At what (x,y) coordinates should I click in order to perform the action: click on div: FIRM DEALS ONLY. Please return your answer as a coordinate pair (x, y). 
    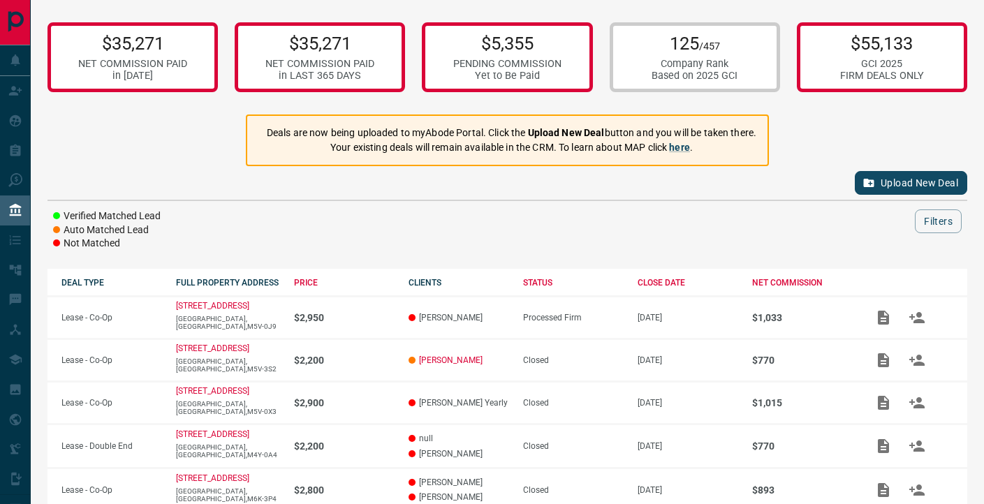
    Looking at the image, I should click on (882, 75).